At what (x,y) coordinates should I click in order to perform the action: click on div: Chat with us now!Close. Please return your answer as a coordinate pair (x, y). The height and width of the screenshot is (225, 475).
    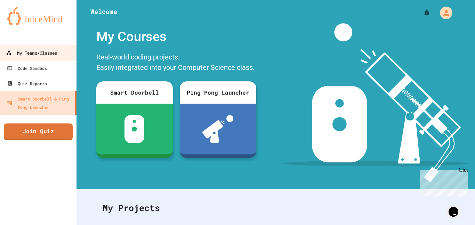
    Looking at the image, I should click on (25, 23).